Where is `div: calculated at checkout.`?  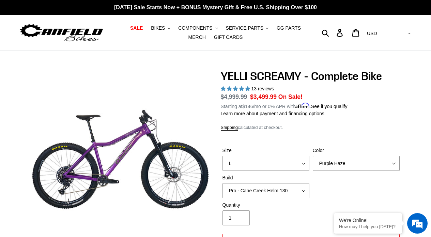 div: calculated at checkout. is located at coordinates (311, 127).